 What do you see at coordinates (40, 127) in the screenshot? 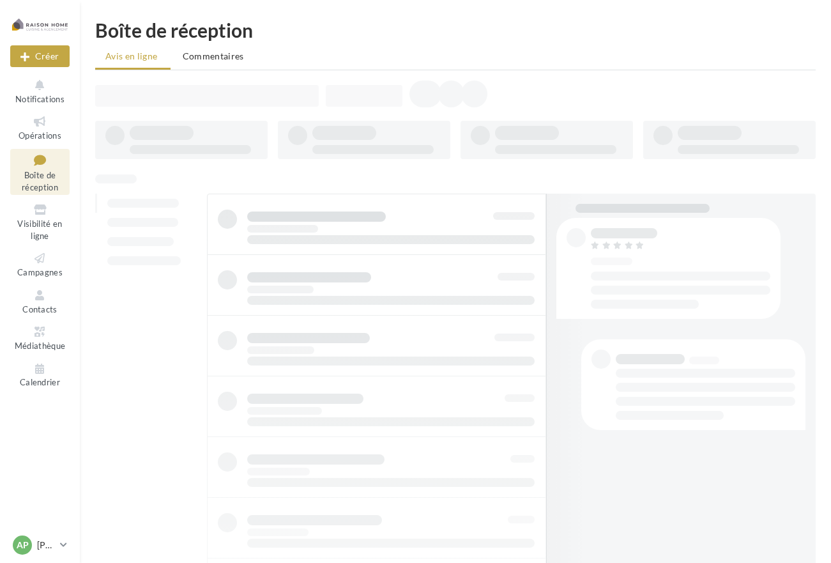
I see `a: Opérations` at bounding box center [40, 127].